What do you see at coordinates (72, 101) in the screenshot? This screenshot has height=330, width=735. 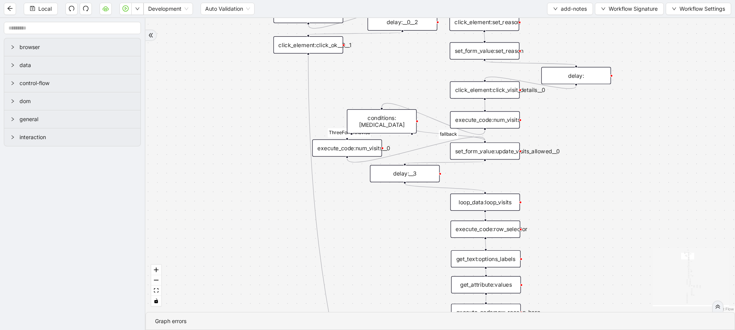 I see `div: dom` at bounding box center [72, 101].